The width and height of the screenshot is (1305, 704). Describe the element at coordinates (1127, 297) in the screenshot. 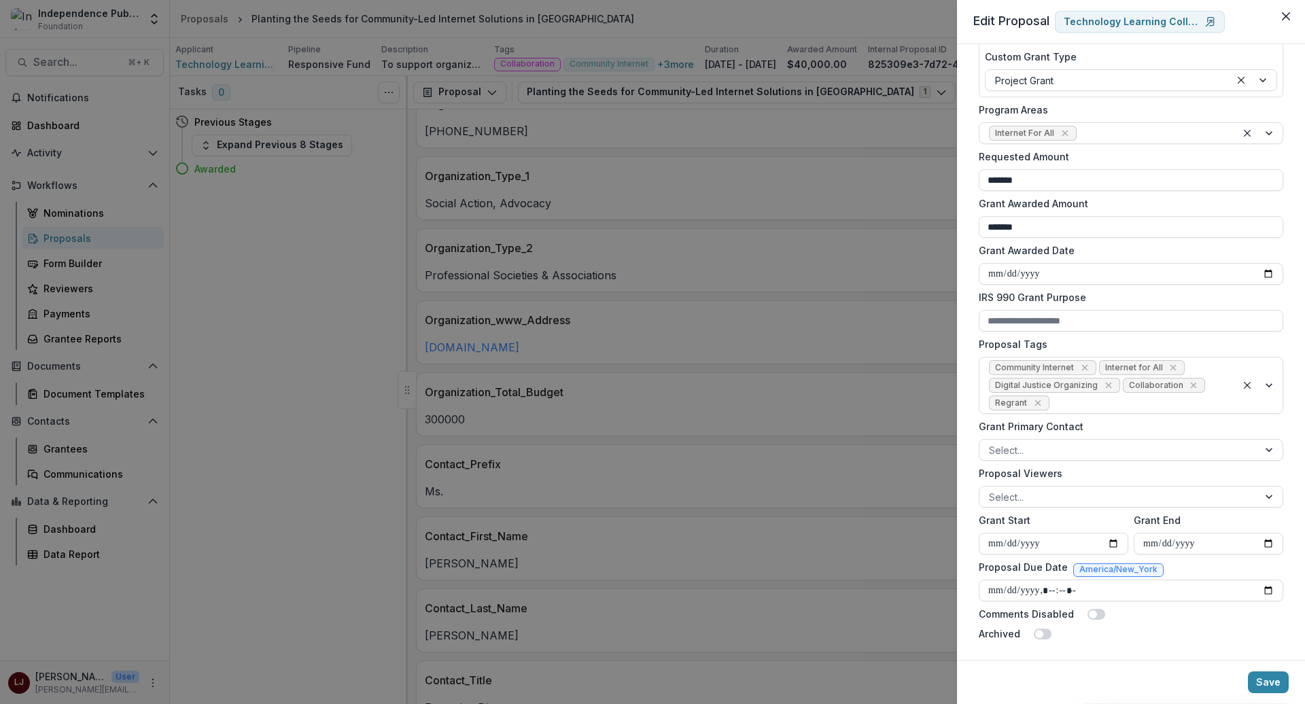

I see `label: IRS 990 Grant Purpose` at that location.